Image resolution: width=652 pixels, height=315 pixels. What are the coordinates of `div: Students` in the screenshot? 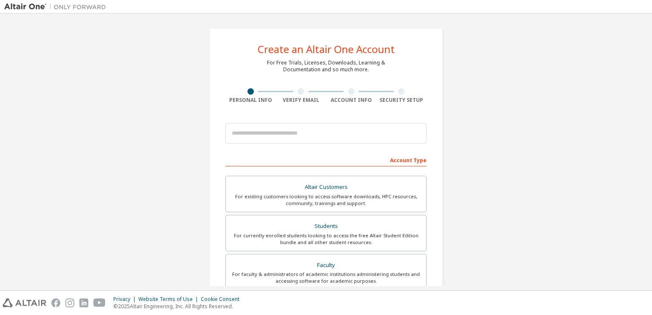 It's located at (326, 226).